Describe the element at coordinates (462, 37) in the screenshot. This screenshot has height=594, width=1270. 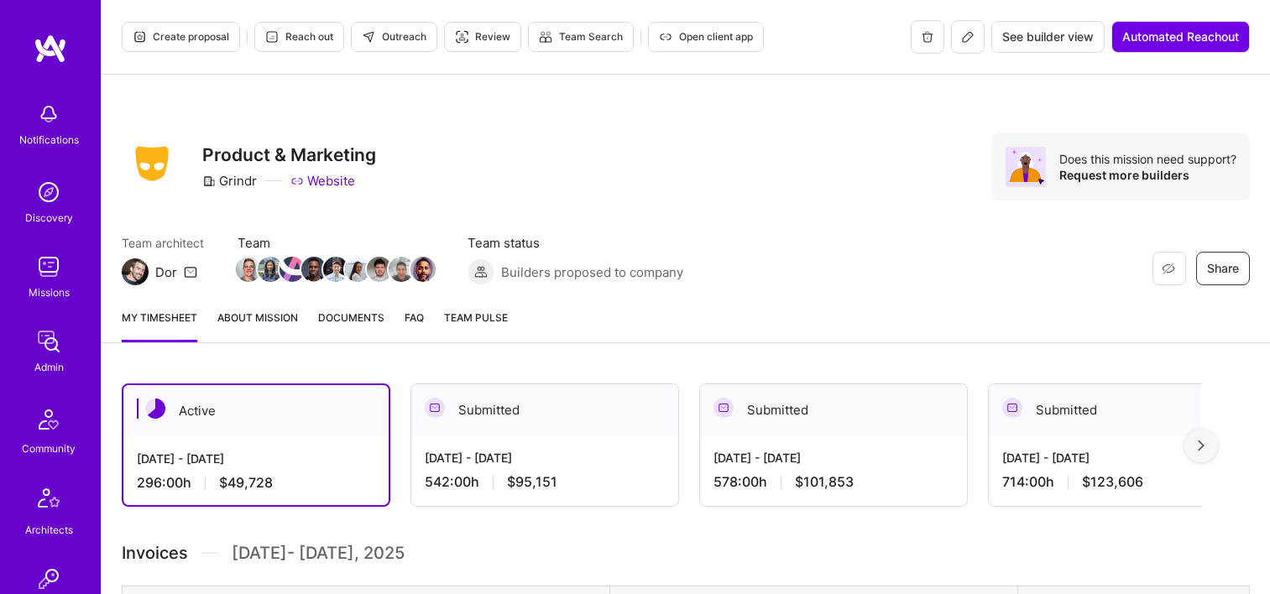
I see `i: icon Targeter` at that location.